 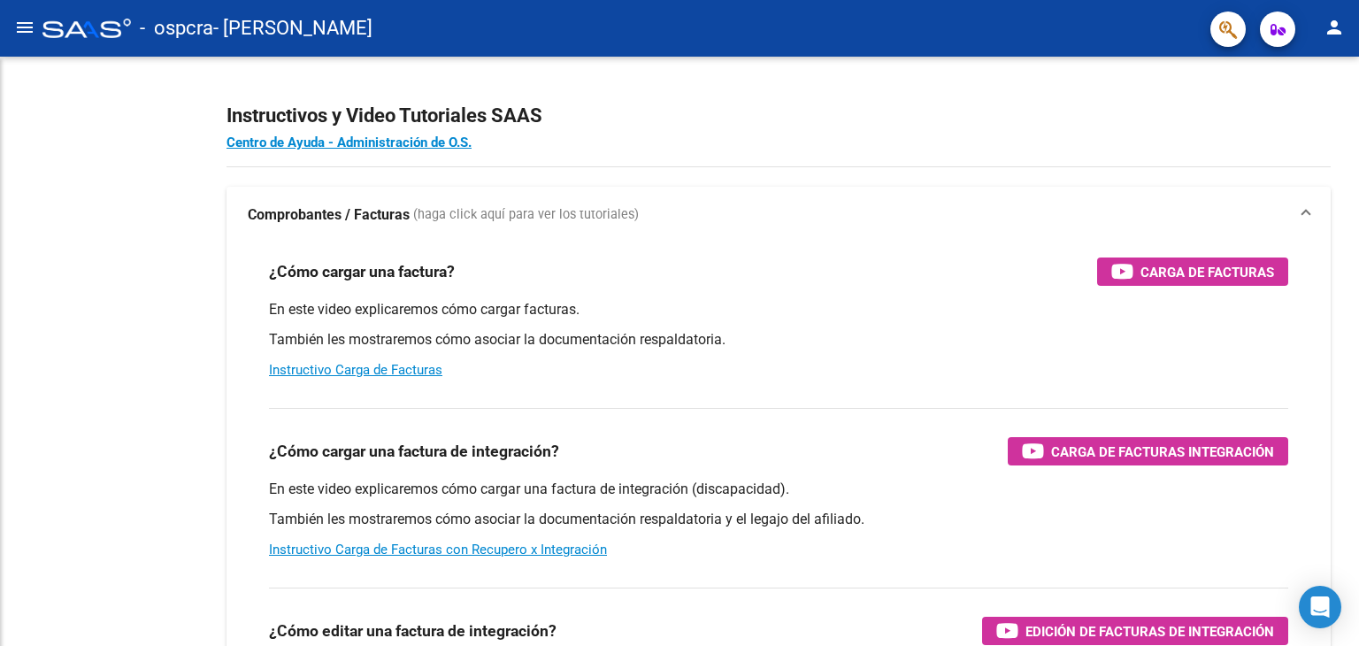 What do you see at coordinates (779, 116) in the screenshot?
I see `h2: Instructivos y Video Tutoriales SAAS` at bounding box center [779, 116].